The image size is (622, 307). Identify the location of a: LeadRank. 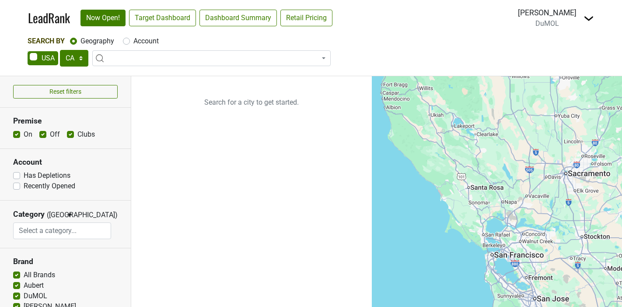
(49, 18).